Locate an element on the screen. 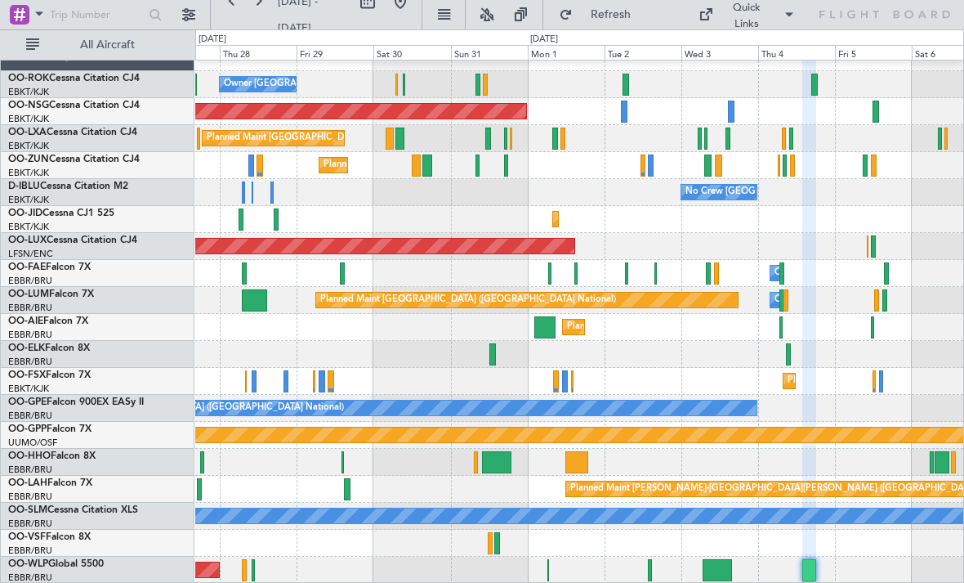 This screenshot has height=583, width=964. div: Mon 1 is located at coordinates (566, 52).